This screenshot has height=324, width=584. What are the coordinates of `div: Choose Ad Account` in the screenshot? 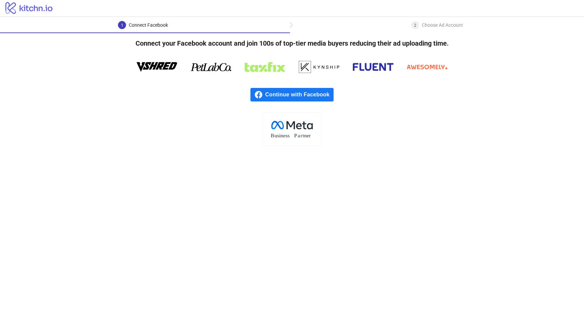 It's located at (442, 25).